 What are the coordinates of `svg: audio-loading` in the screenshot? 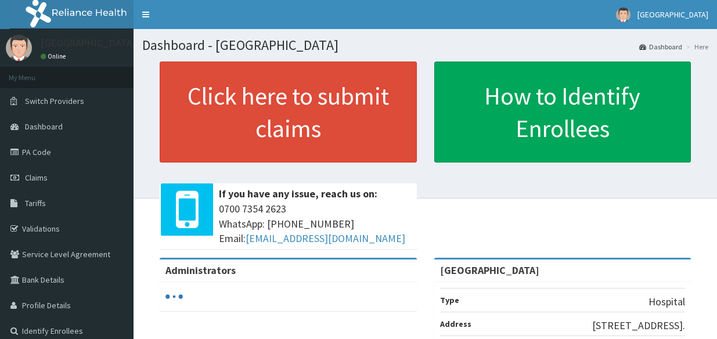 It's located at (174, 297).